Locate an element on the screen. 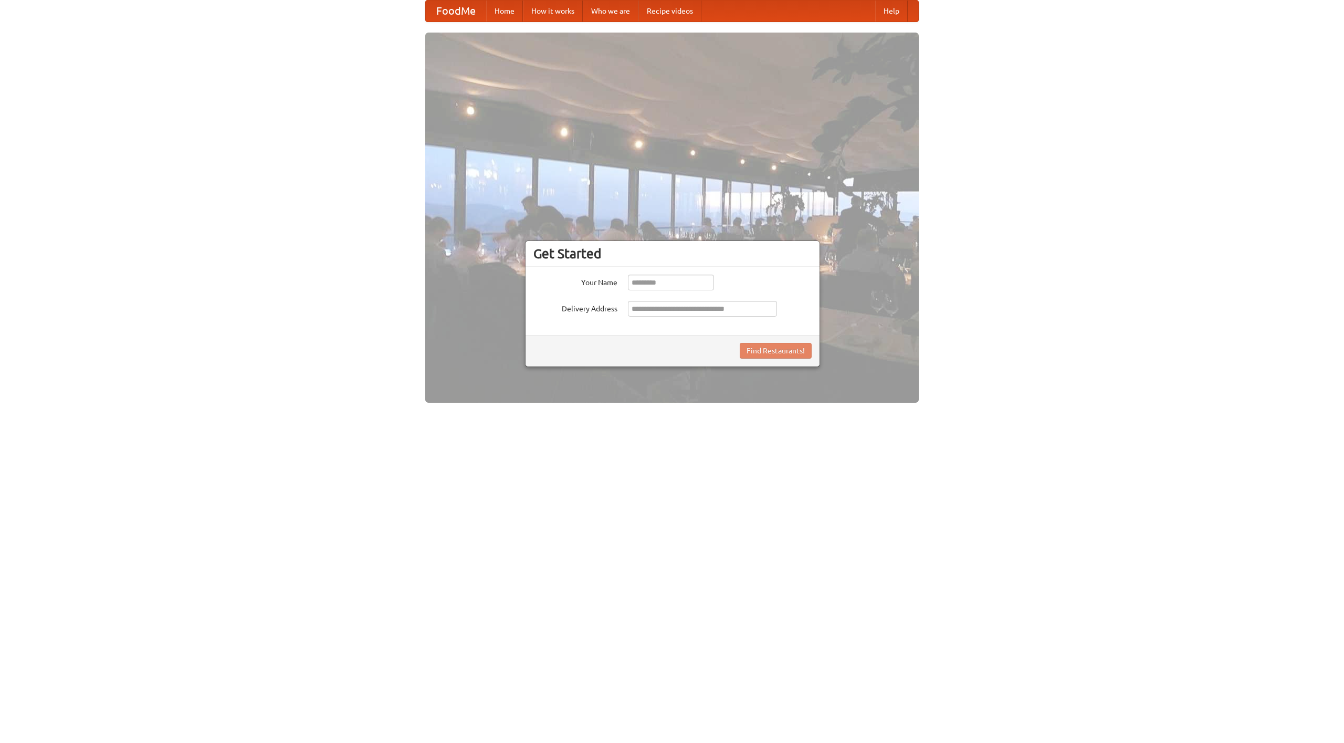 The height and width of the screenshot is (743, 1344). a: Recipe videos is located at coordinates (670, 11).